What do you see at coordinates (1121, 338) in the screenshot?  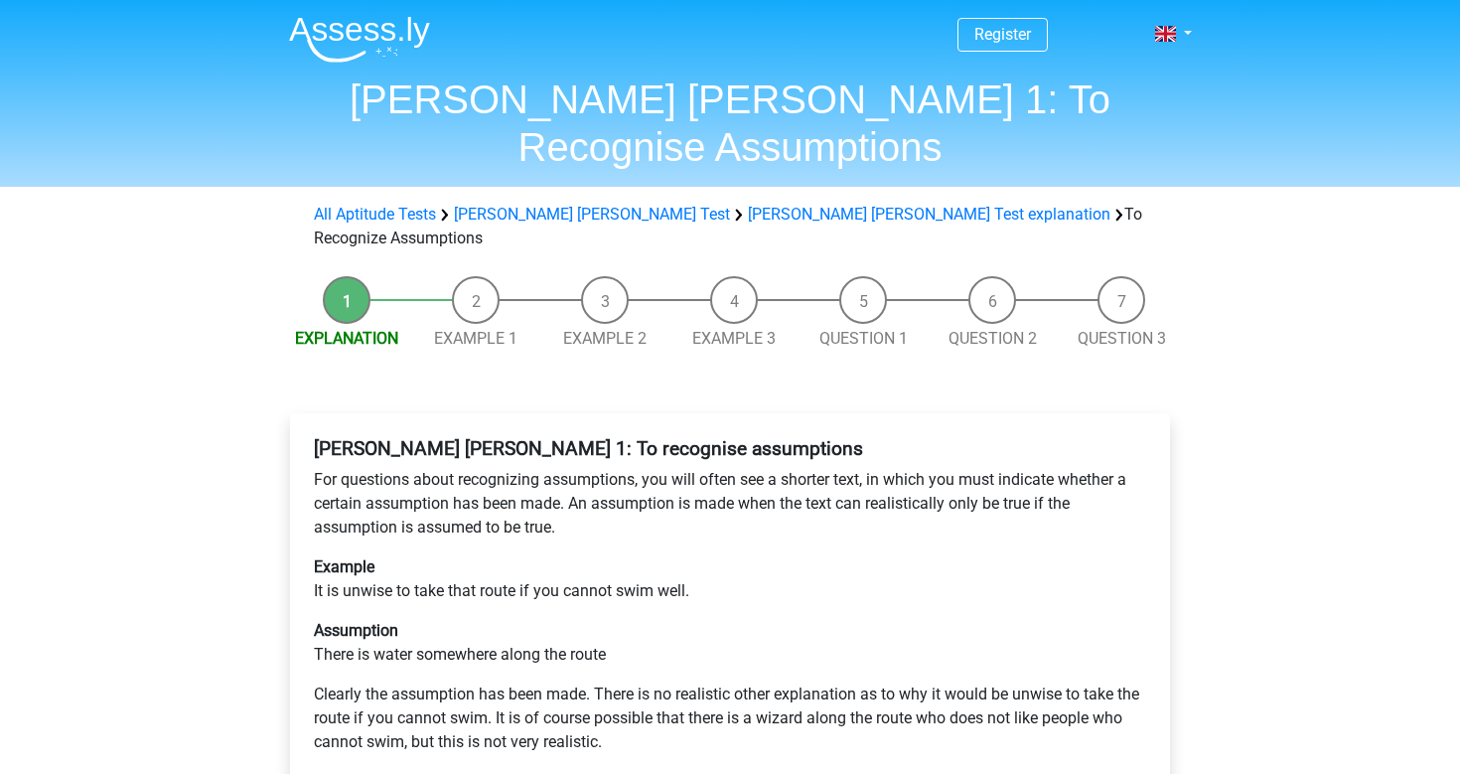 I see `a: Question 3` at bounding box center [1121, 338].